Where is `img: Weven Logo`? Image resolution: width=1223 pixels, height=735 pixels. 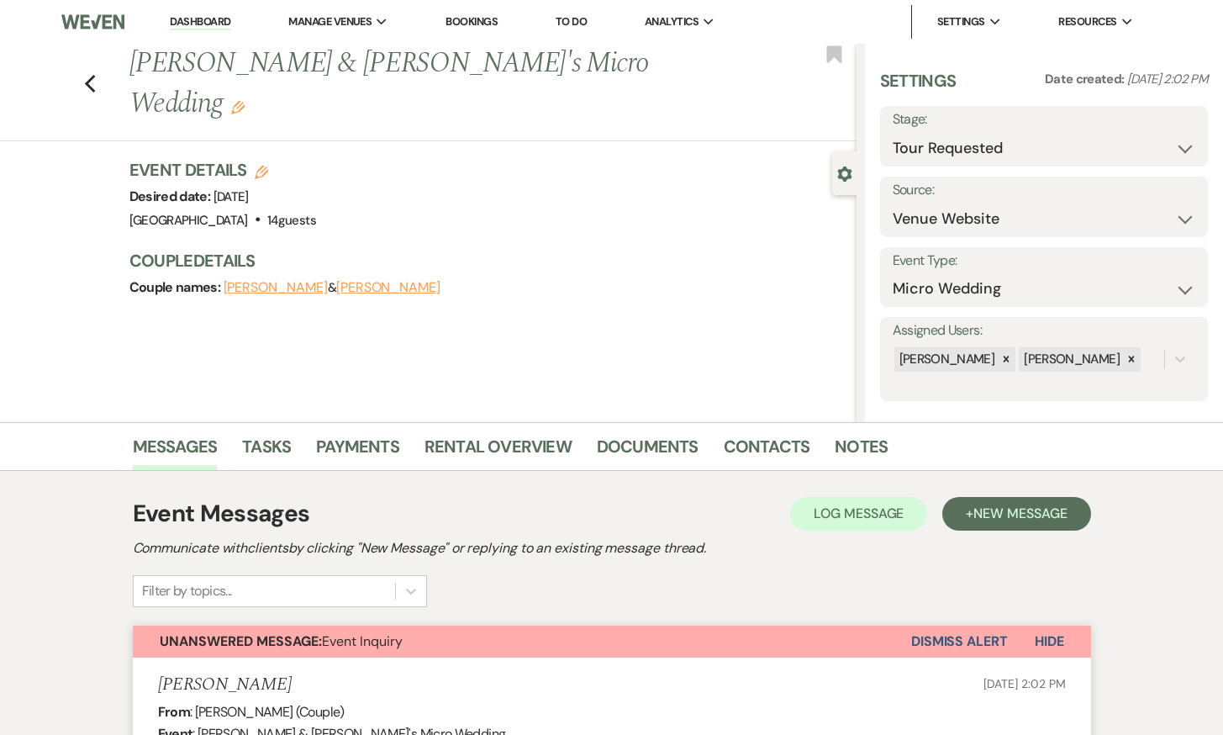 img: Weven Logo is located at coordinates (92, 22).